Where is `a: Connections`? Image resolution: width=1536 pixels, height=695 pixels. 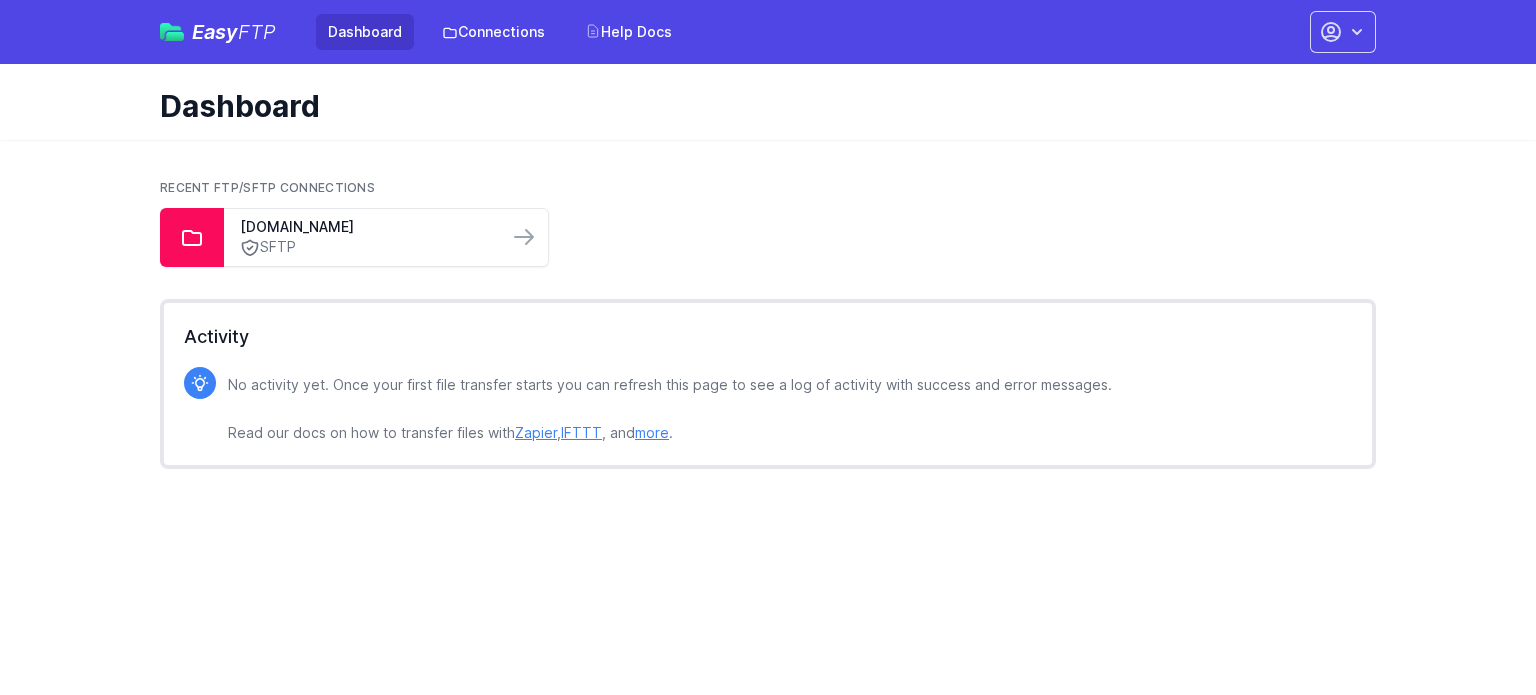 a: Connections is located at coordinates (493, 32).